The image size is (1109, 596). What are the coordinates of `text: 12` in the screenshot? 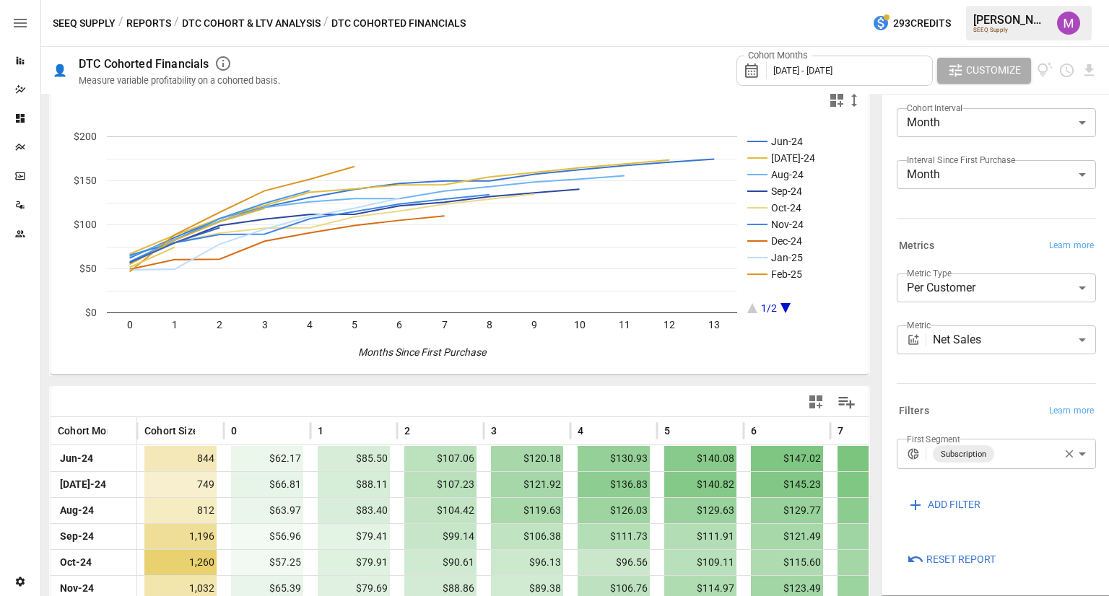 It's located at (669, 325).